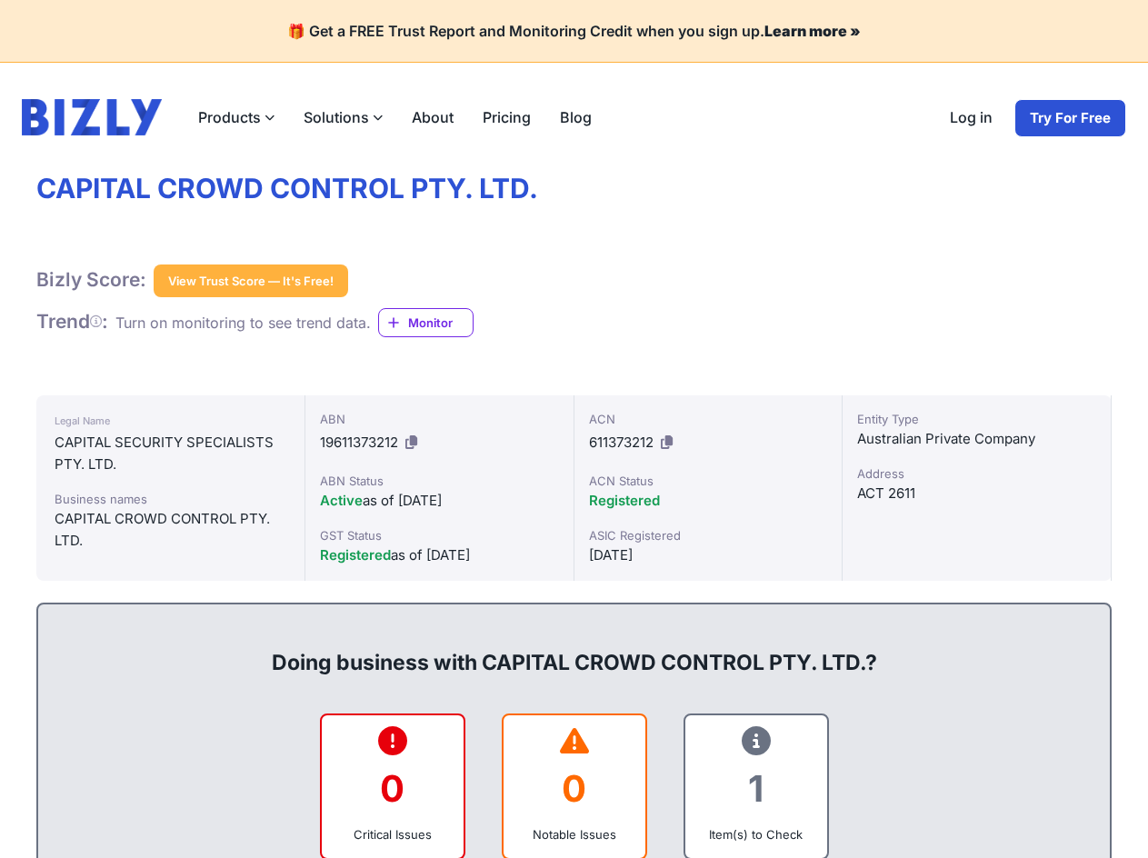  Describe the element at coordinates (756, 834) in the screenshot. I see `div: Item(s) to Check` at that location.